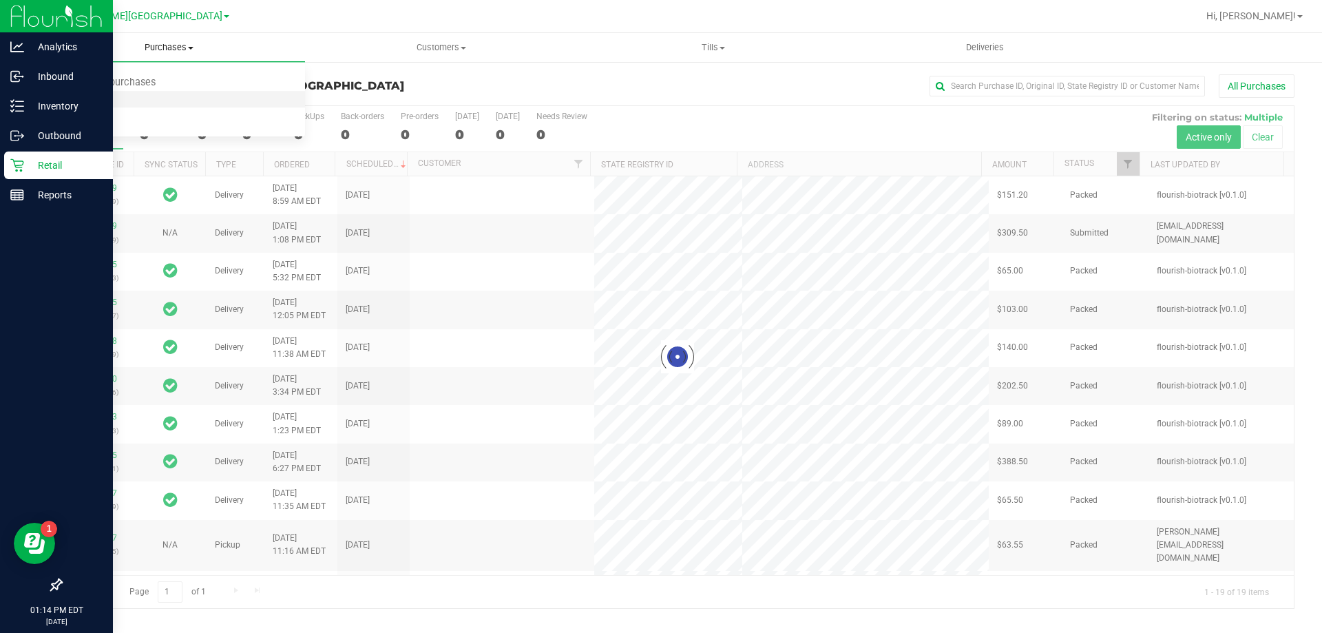  I want to click on inline-svg: Analytics, so click(17, 47).